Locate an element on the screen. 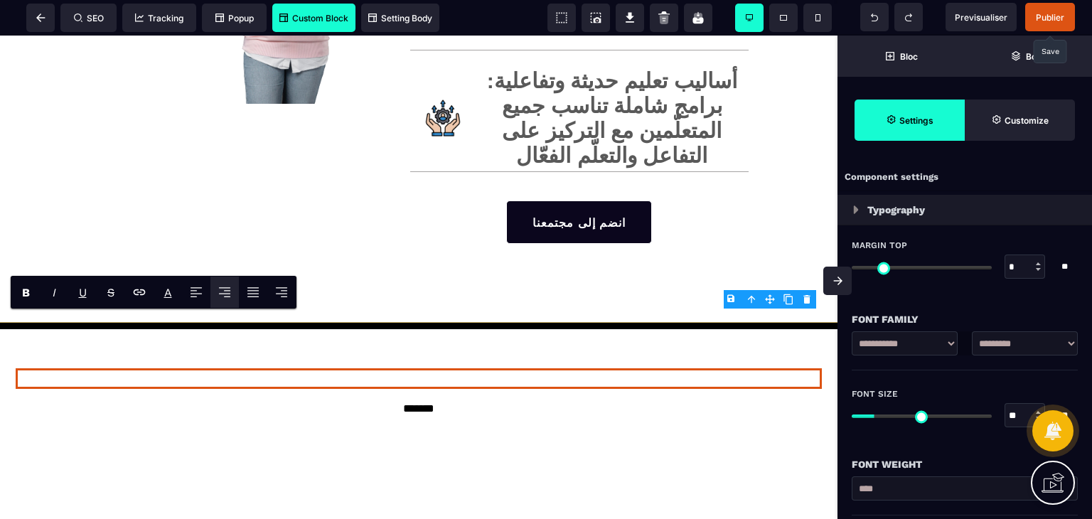  span: Setting Body is located at coordinates (400, 18).